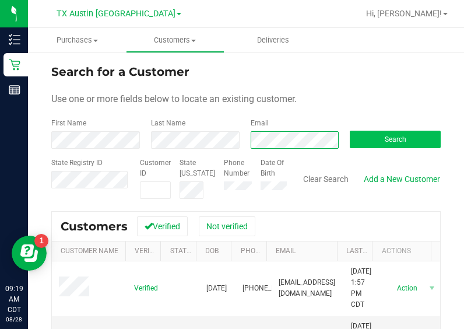  I want to click on a: DOB, so click(212, 251).